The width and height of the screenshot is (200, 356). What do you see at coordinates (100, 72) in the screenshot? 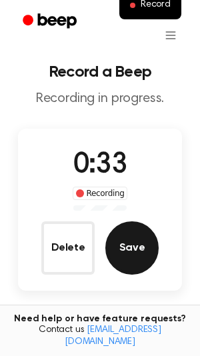
I see `h1: Record a Beep` at bounding box center [100, 72].